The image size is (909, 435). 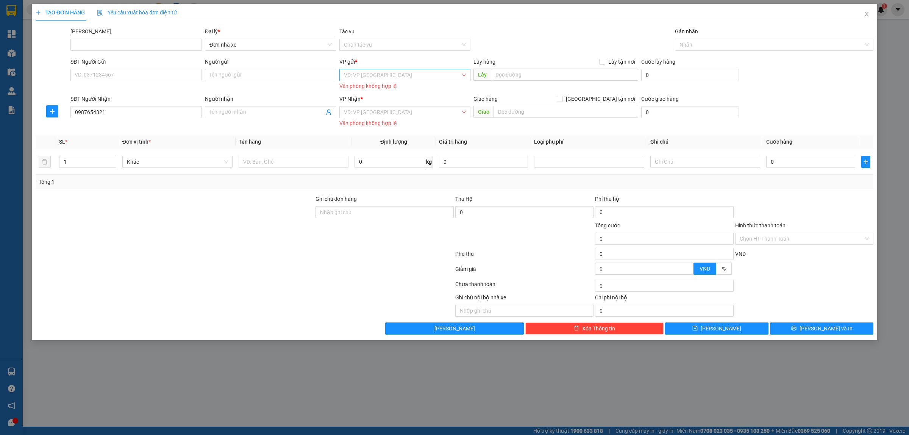 What do you see at coordinates (658, 62) in the screenshot?
I see `label: Cước lấy hàng` at bounding box center [658, 62].